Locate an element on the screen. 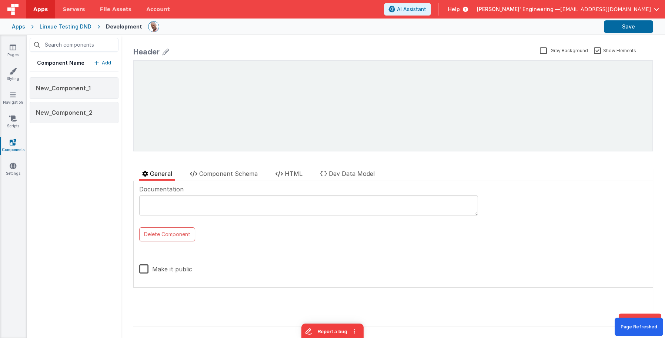  span: AI Assistant is located at coordinates (412, 9).